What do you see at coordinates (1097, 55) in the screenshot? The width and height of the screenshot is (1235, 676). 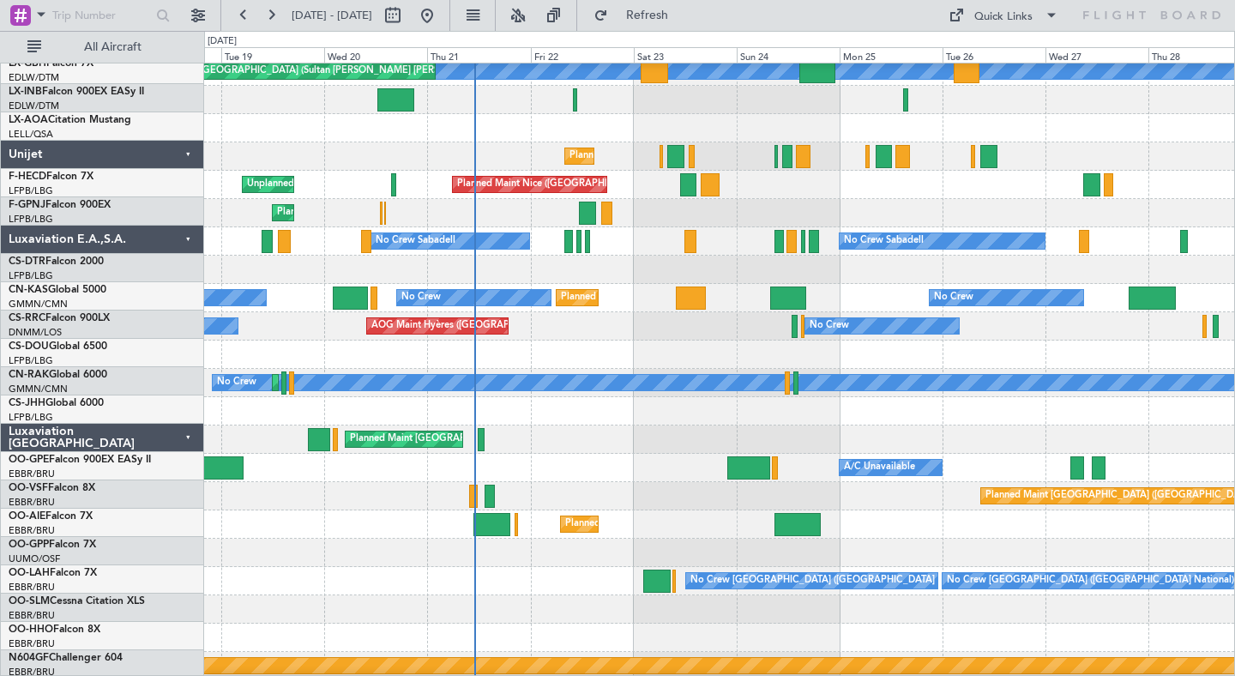 I see `div: Wed 27` at bounding box center [1097, 55].